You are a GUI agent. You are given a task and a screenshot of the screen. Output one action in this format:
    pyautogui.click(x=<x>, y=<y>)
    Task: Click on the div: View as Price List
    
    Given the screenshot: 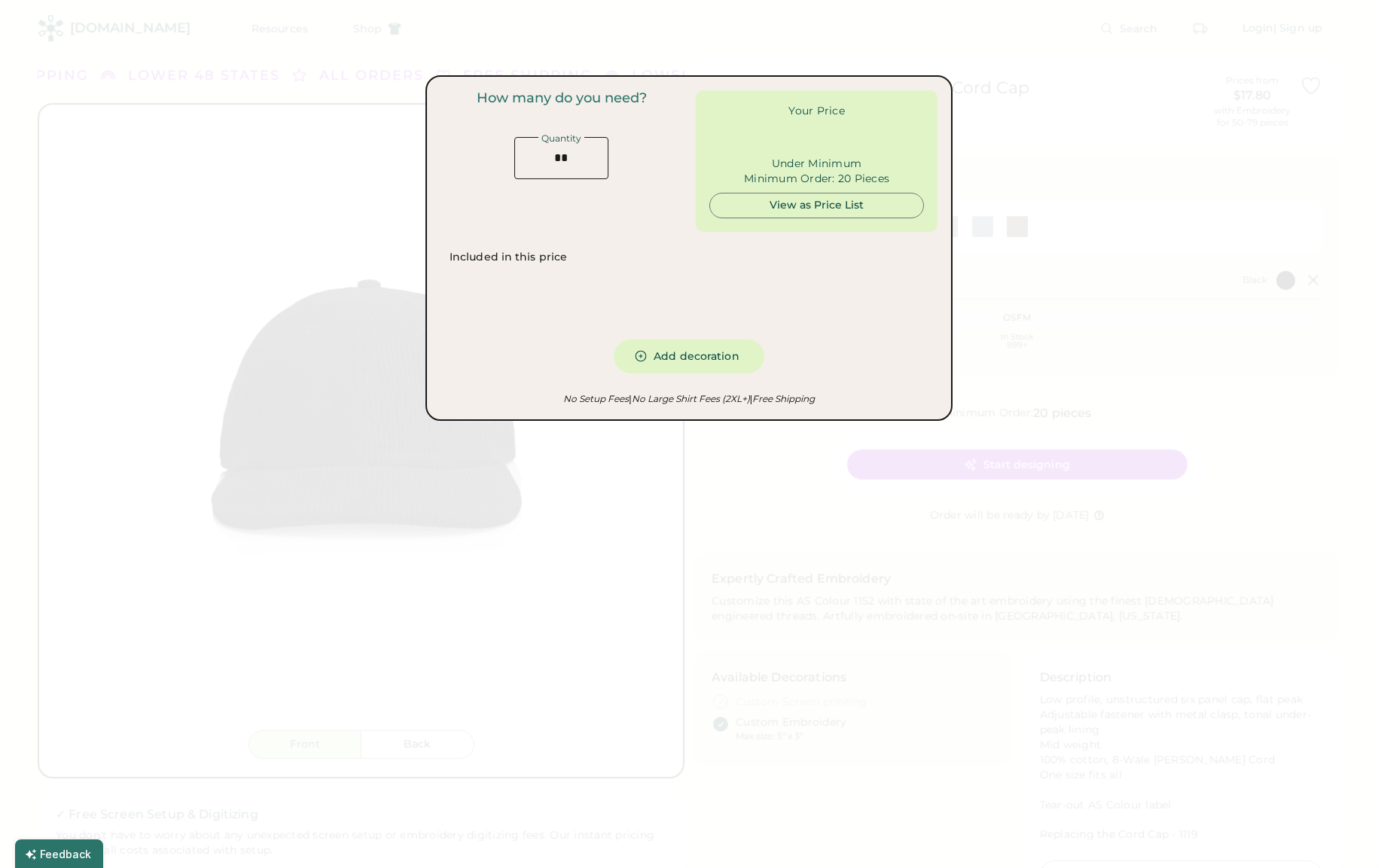 What is the action you would take?
    pyautogui.click(x=816, y=206)
    